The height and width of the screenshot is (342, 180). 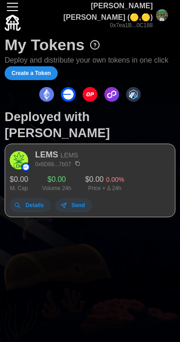 I want to click on button: Ethereum, so click(x=47, y=94).